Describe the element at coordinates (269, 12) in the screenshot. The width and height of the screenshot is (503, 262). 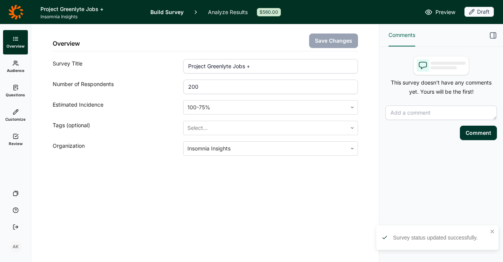
I see `div: $560.00` at that location.